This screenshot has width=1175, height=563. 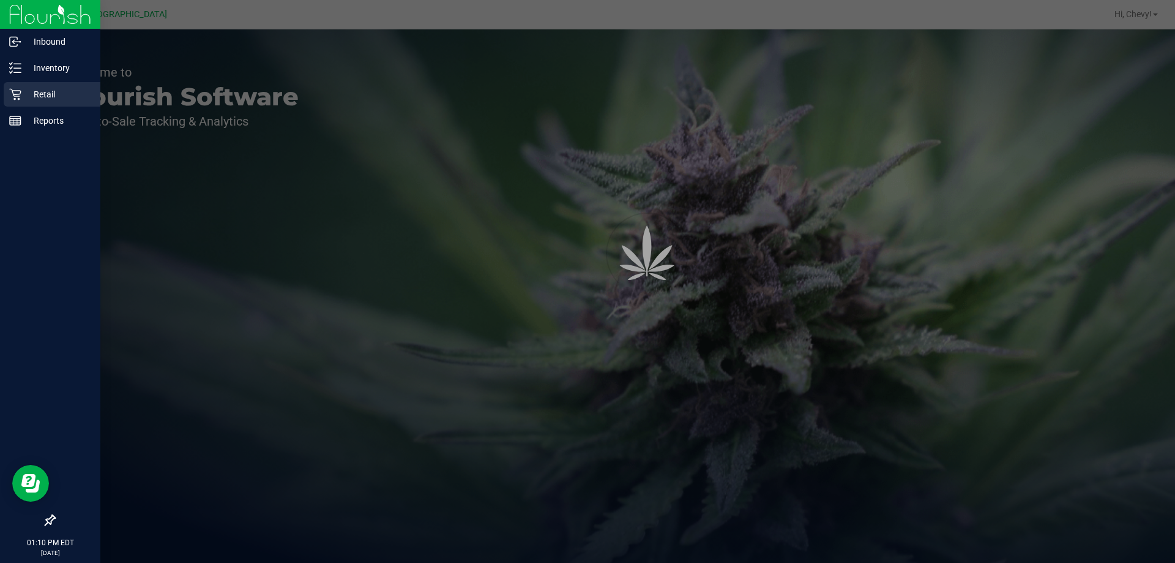 I want to click on p: 01:10 PM EDT, so click(x=50, y=542).